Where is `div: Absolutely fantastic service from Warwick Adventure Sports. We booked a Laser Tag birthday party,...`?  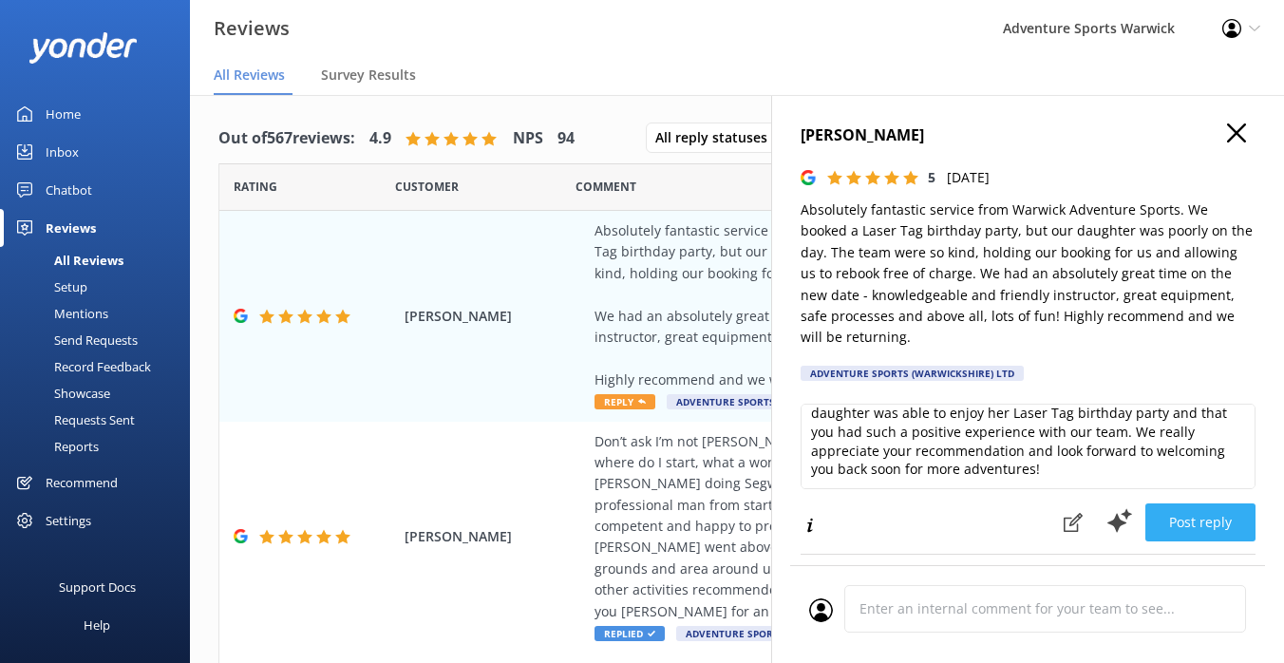 div: Absolutely fantastic service from Warwick Adventure Sports. We booked a Laser Tag birthday party,... is located at coordinates (861, 305).